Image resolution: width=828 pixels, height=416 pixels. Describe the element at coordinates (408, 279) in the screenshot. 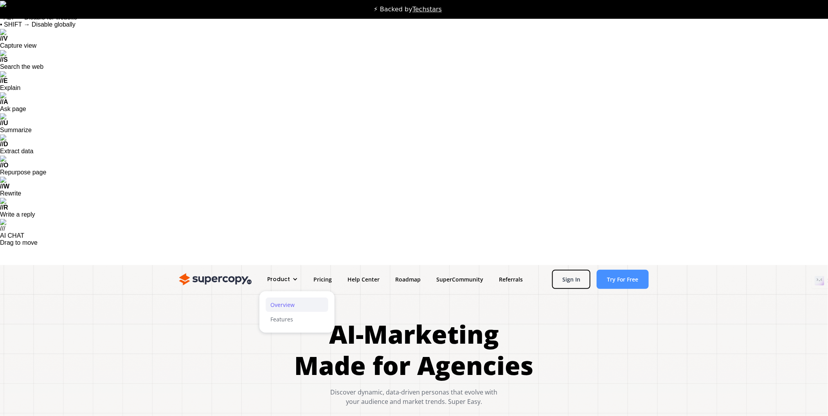

I see `a: Roadmap` at that location.